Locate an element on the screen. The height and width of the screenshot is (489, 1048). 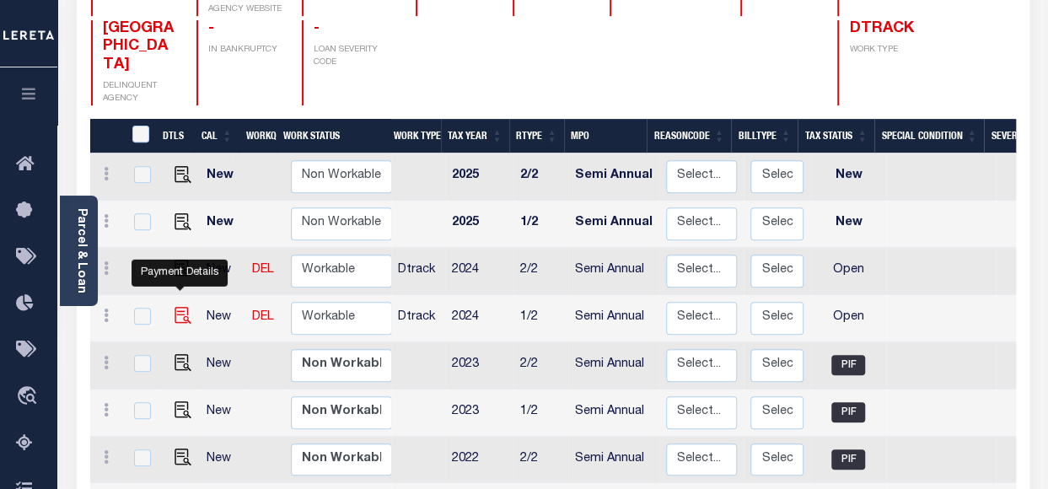
th: RType: activate to sort column ascending is located at coordinates (536, 136).